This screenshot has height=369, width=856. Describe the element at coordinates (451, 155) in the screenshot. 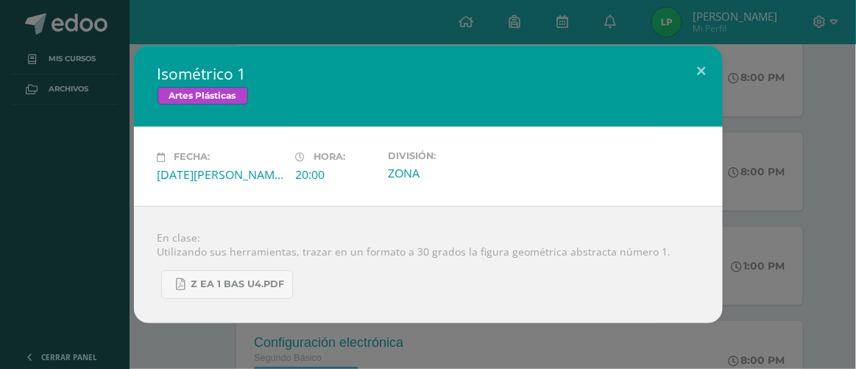

I see `label: División:` at that location.